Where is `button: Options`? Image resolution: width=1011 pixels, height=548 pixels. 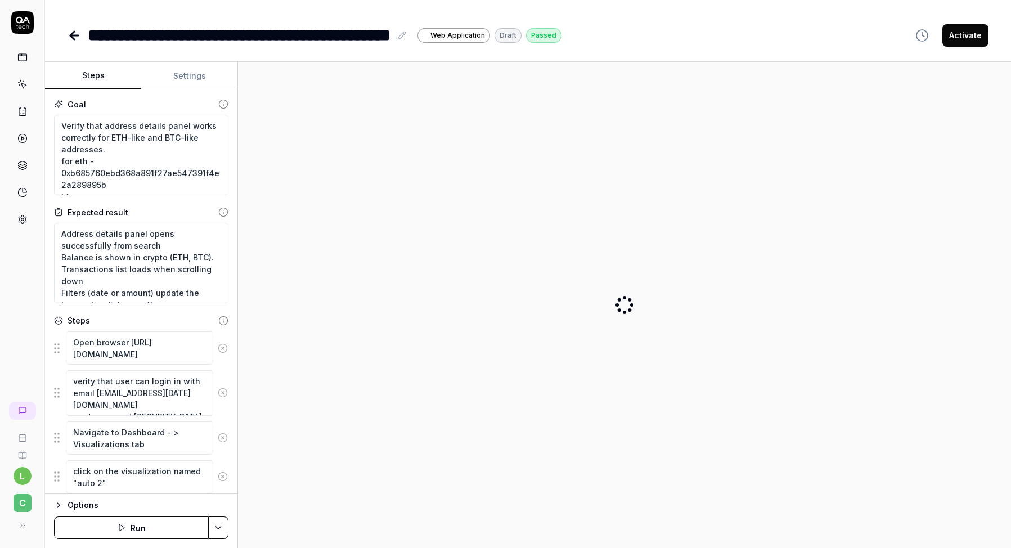 button: Options is located at coordinates (141, 505).